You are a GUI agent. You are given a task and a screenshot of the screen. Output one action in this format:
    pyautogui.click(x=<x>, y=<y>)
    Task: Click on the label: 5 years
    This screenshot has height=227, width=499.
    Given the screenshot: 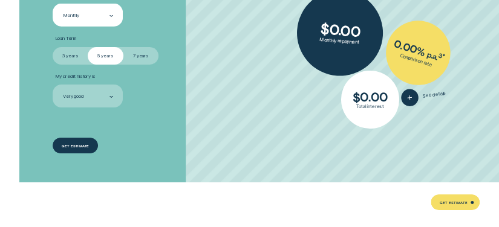 What is the action you would take?
    pyautogui.click(x=105, y=56)
    